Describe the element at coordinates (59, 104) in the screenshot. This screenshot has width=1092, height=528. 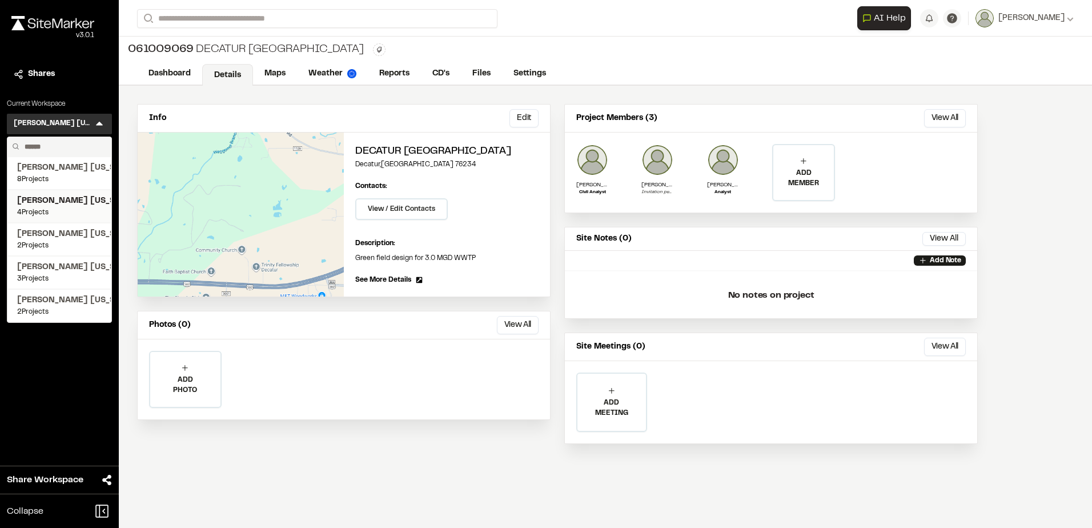
I see `p: Current Workspace` at that location.